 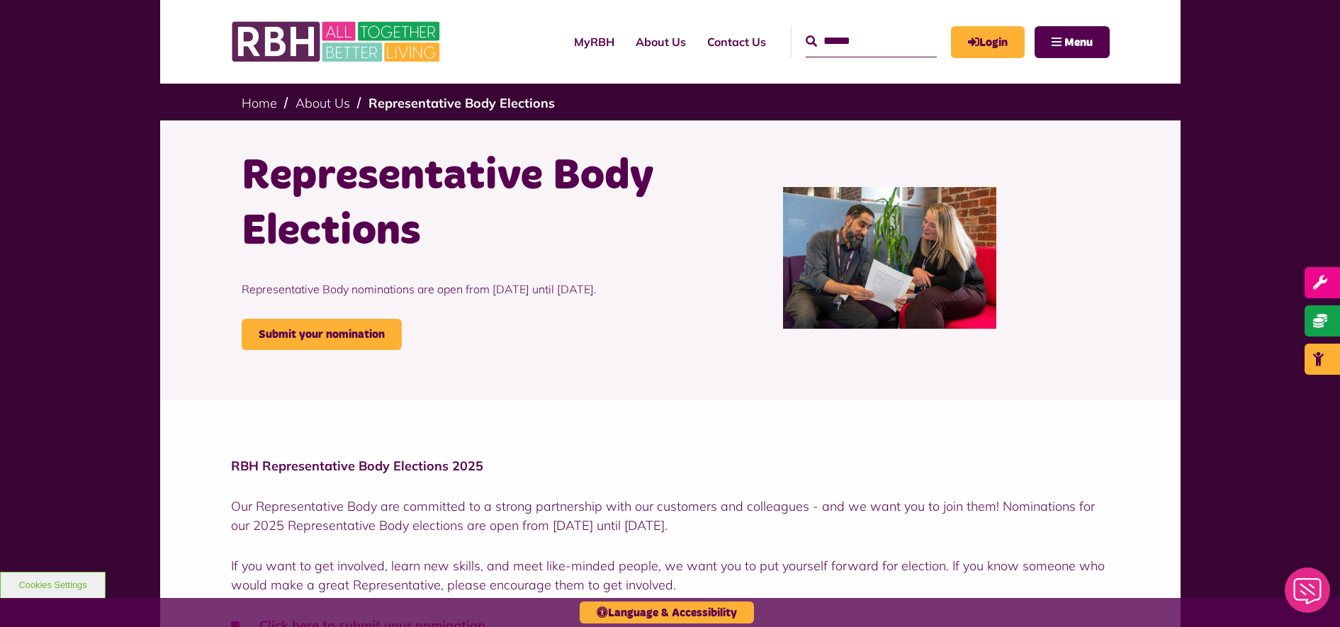 What do you see at coordinates (670, 575) in the screenshot?
I see `p: If you want to get involved, learn new skills, and meet like-minded people, we want you to put yo...` at bounding box center [670, 575].